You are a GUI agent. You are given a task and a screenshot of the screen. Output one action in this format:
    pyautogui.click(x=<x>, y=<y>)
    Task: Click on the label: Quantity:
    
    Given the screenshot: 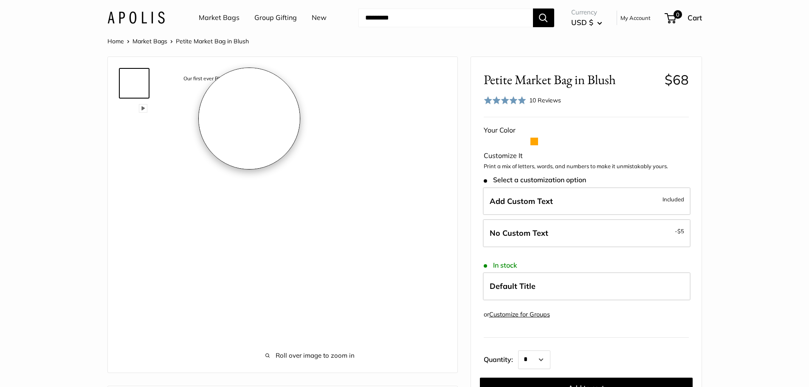 What is the action you would take?
    pyautogui.click(x=501, y=358)
    